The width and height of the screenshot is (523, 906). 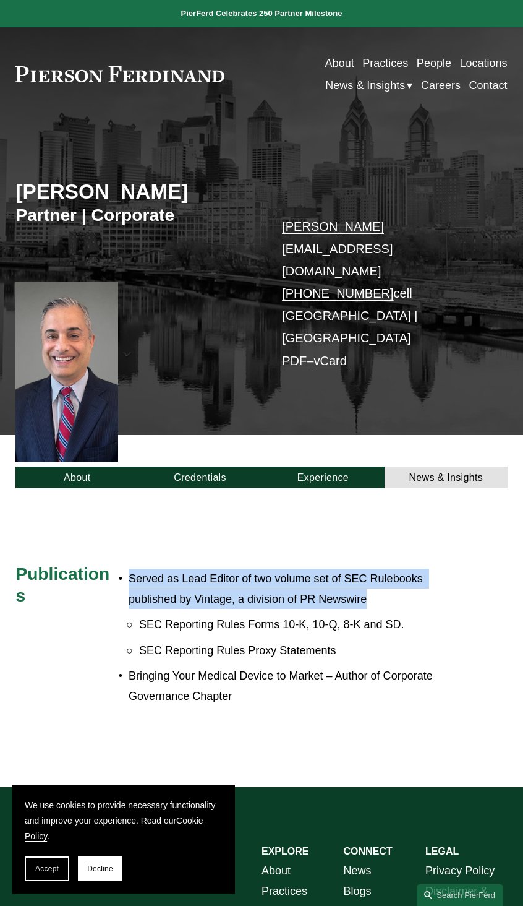 I want to click on a: vCard, so click(x=330, y=361).